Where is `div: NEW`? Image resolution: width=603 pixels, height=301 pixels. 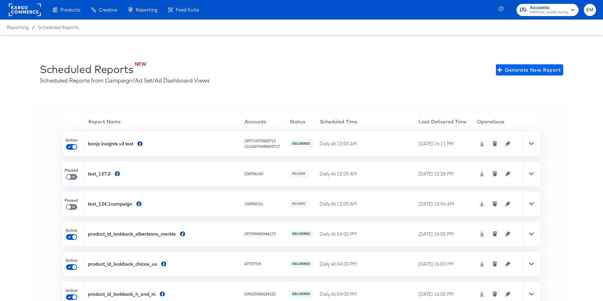
div: NEW is located at coordinates (99, 64).